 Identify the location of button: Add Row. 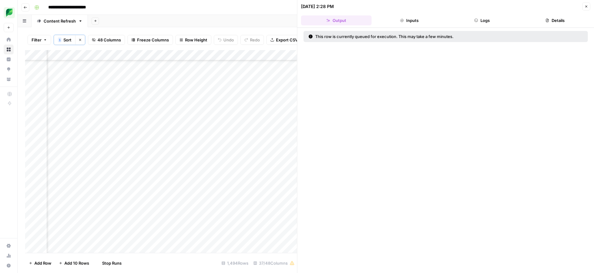
(40, 263).